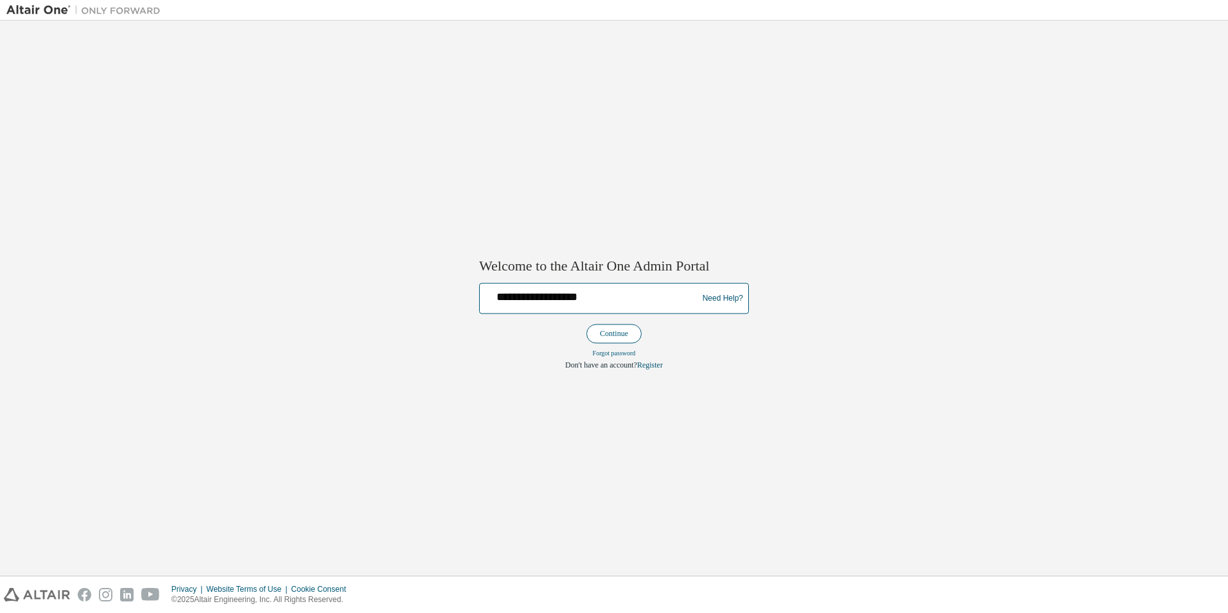 The image size is (1228, 613). Describe the element at coordinates (37, 594) in the screenshot. I see `img: altair_logo.svg` at that location.